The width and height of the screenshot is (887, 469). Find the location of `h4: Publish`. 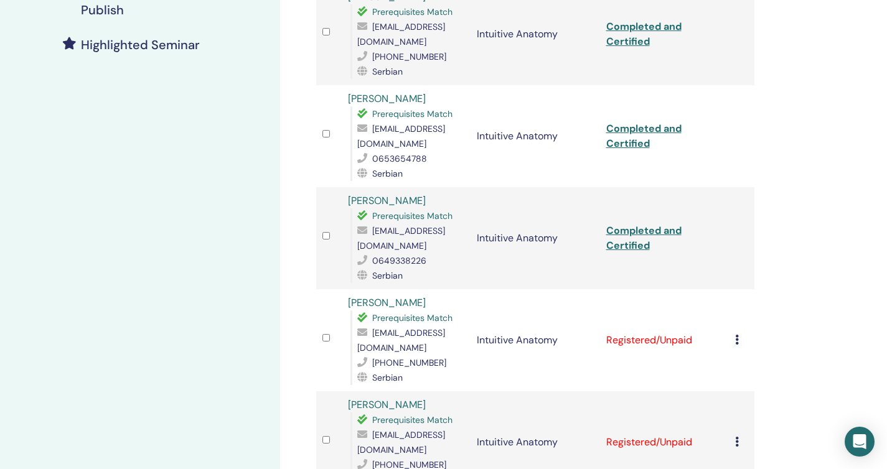

h4: Publish is located at coordinates (102, 10).